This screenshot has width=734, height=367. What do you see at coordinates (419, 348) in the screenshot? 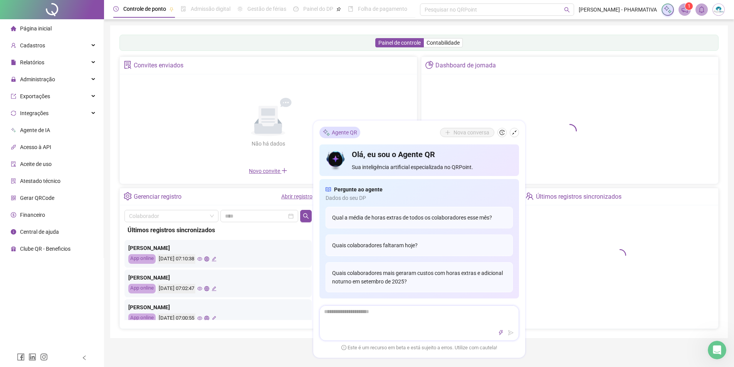
I see `span: Este é um recurso em beta e está sujeito a erros. Utilize com cautela!` at bounding box center [419, 348].